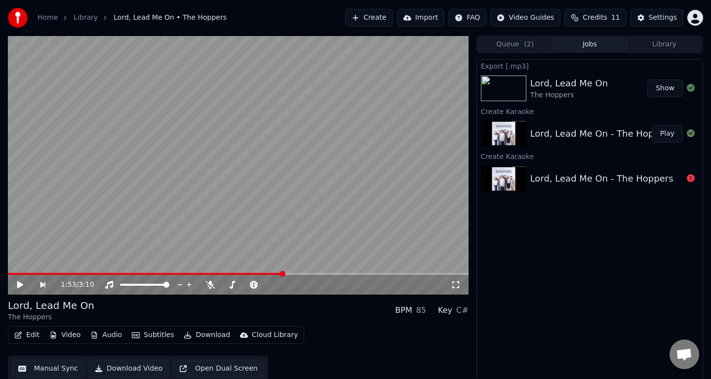  What do you see at coordinates (602, 179) in the screenshot?
I see `div: Lord, Lead Me On - The Hoppers` at bounding box center [602, 179].